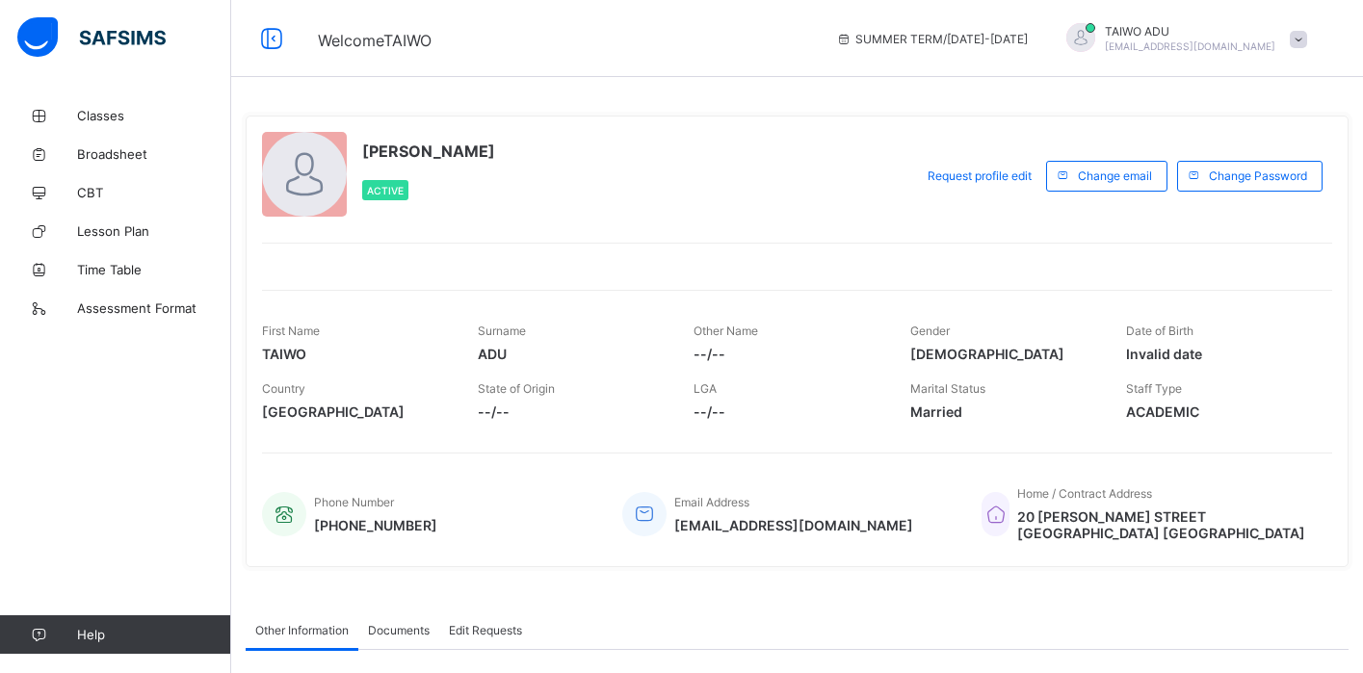  Describe the element at coordinates (929, 330) in the screenshot. I see `span: Gender` at that location.